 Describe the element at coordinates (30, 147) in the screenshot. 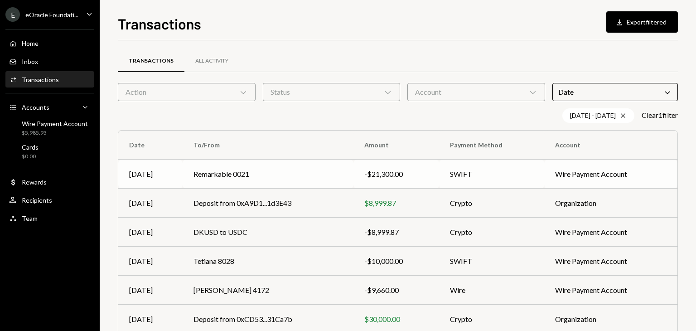

I see `div: Cards` at that location.